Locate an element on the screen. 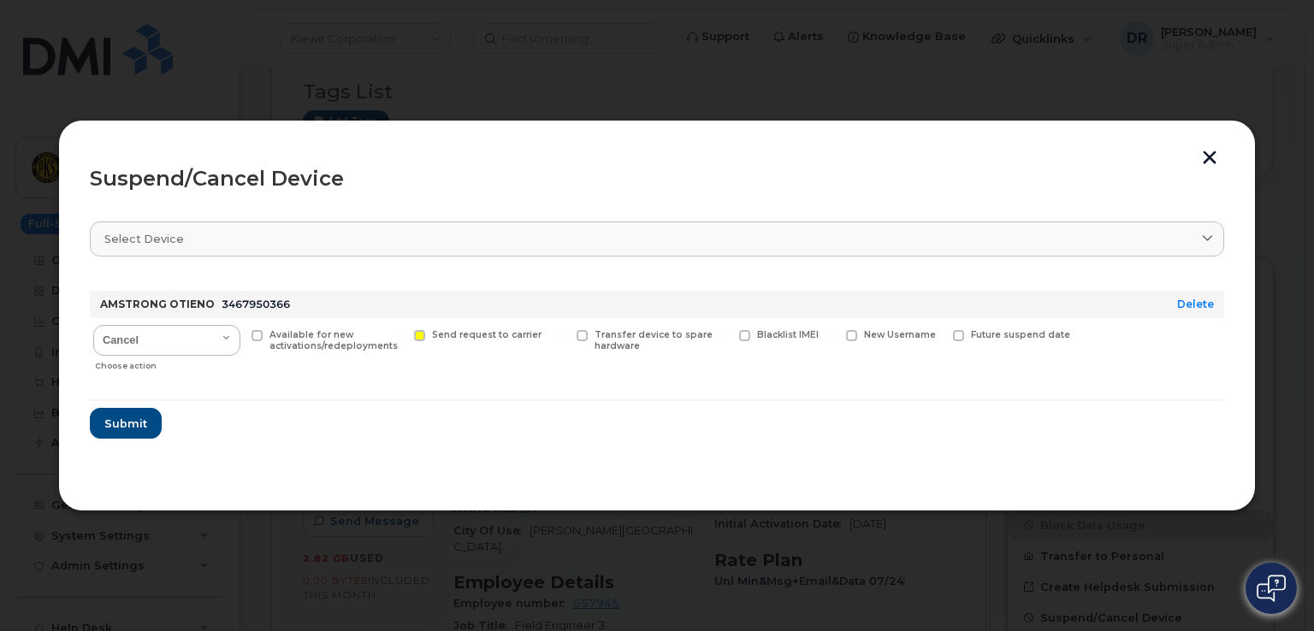 The image size is (1314, 631). img: Open chat is located at coordinates (1271, 588).